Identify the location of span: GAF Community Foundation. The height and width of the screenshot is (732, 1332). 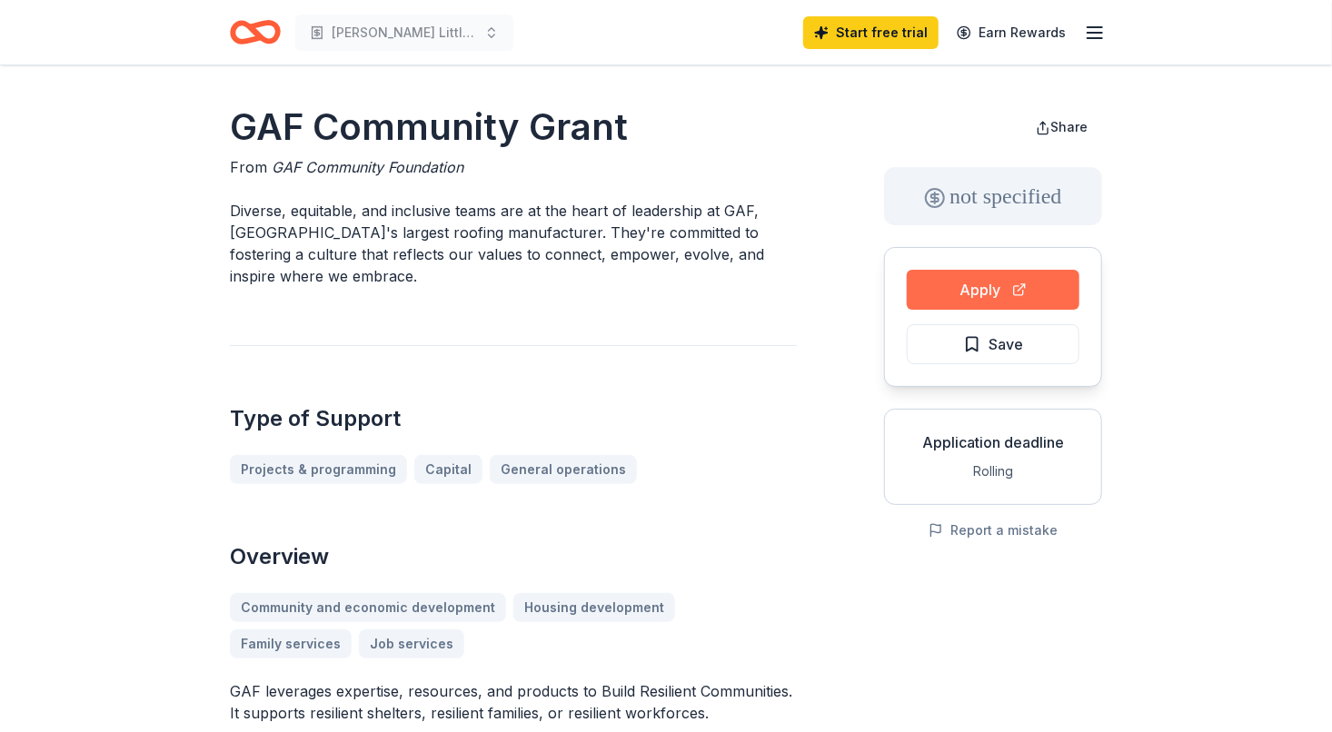
(367, 167).